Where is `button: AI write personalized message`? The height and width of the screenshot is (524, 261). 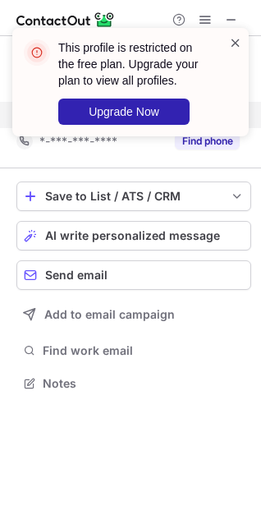 button: AI write personalized message is located at coordinates (134, 236).